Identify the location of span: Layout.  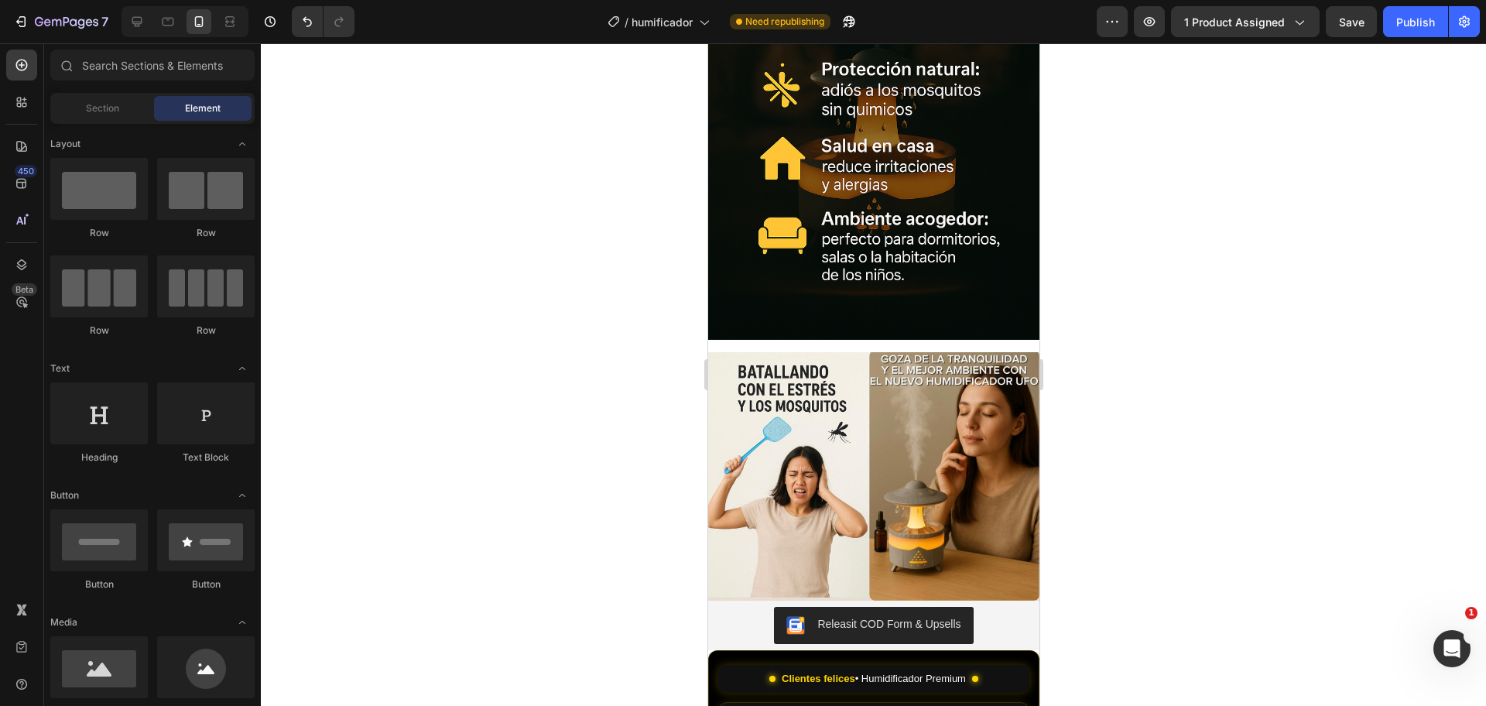
(65, 144).